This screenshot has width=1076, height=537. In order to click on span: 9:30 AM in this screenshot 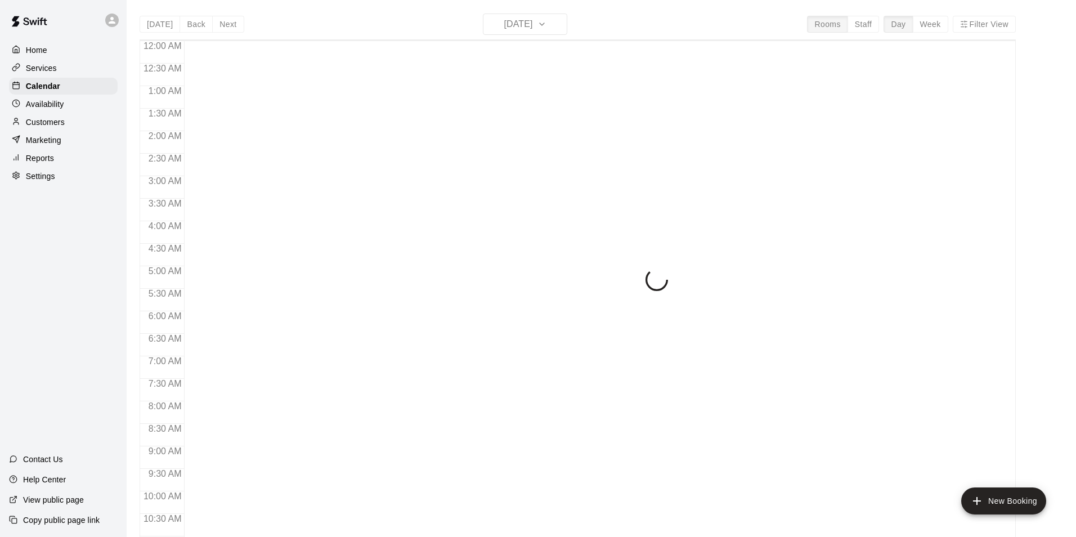, I will do `click(165, 473)`.